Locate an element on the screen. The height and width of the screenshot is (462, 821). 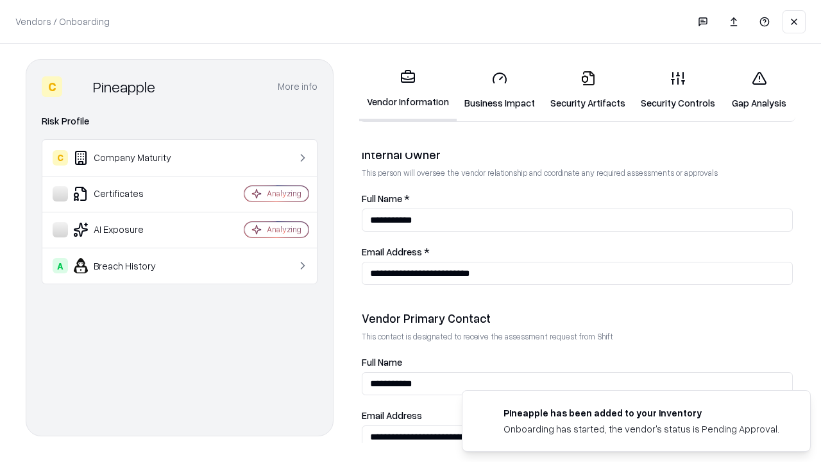
p: This contact is designated to receive the assessment request from Shift is located at coordinates (577, 336).